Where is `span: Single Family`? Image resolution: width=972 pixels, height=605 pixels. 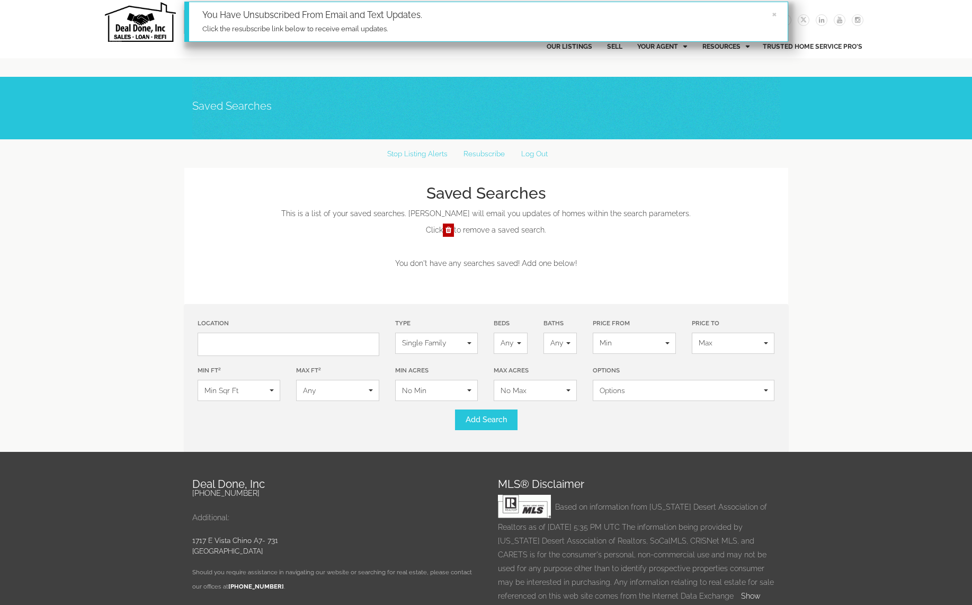
span: Single Family is located at coordinates (433, 343).